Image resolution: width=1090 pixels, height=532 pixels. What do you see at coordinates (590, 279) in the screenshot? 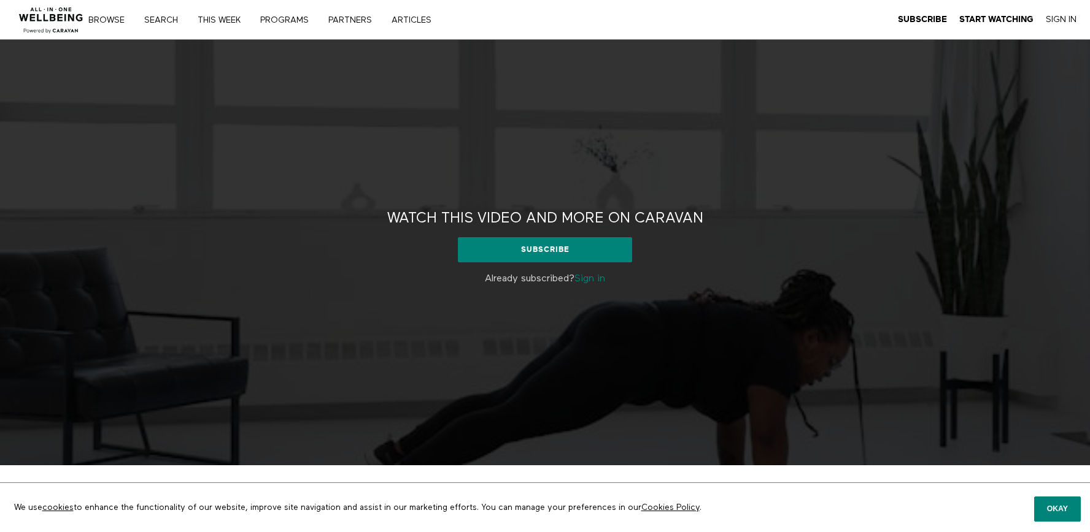
I see `a: Sign in` at bounding box center [590, 279].